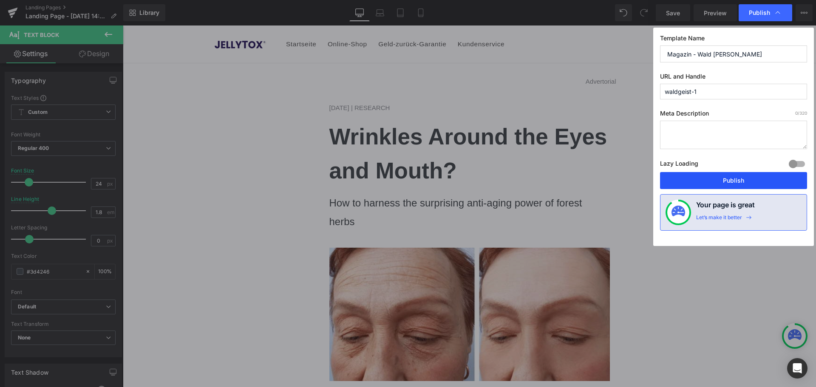 The height and width of the screenshot is (387, 816). I want to click on b: Wrinkles Around the Eyes and Mouth?, so click(345, 128).